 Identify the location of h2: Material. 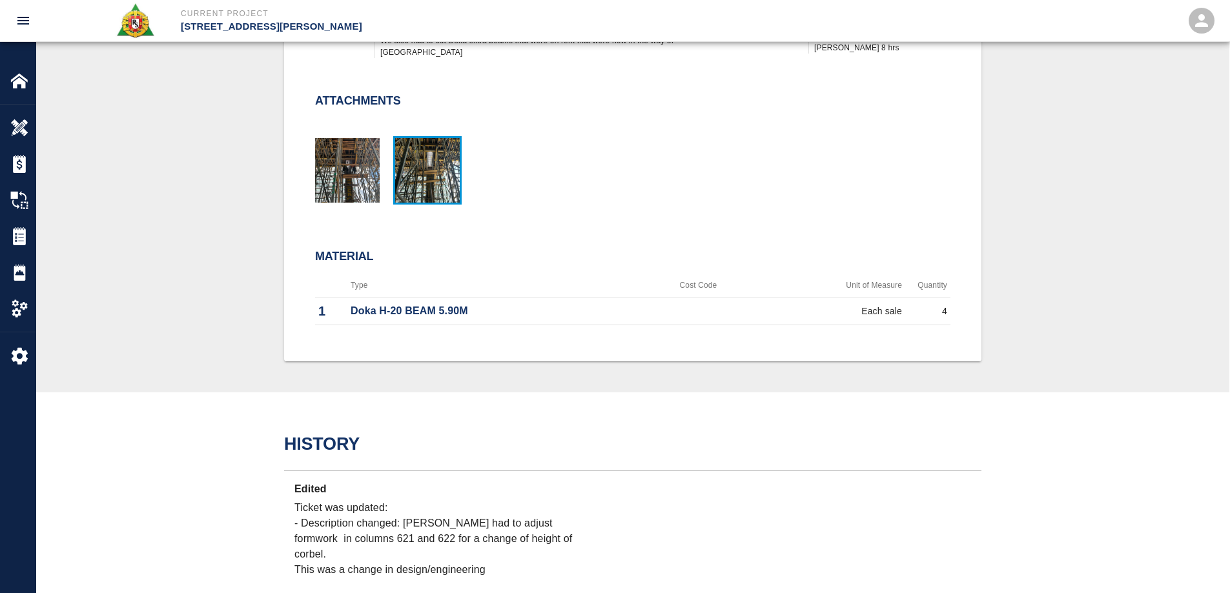
(633, 257).